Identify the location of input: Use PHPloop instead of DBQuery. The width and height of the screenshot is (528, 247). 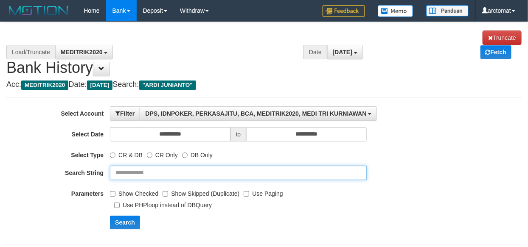
(117, 205).